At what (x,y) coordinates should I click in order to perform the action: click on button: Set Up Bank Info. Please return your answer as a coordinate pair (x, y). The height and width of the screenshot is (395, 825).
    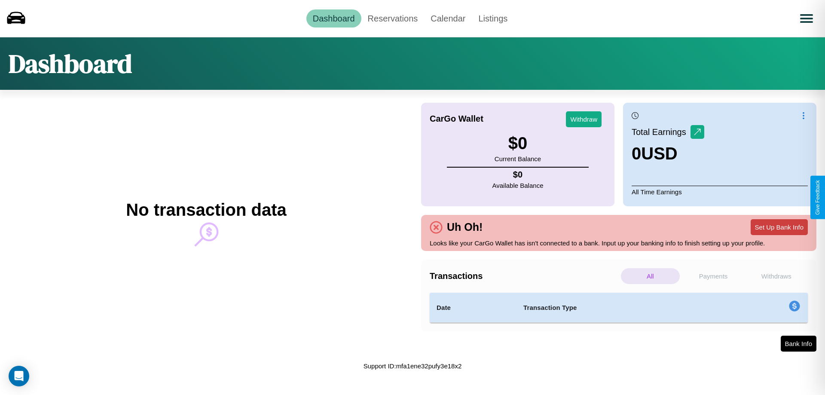
    Looking at the image, I should click on (779, 227).